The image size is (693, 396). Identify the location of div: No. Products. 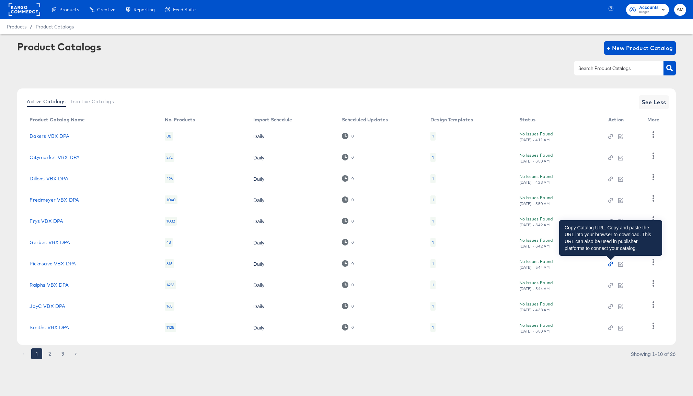
(180, 120).